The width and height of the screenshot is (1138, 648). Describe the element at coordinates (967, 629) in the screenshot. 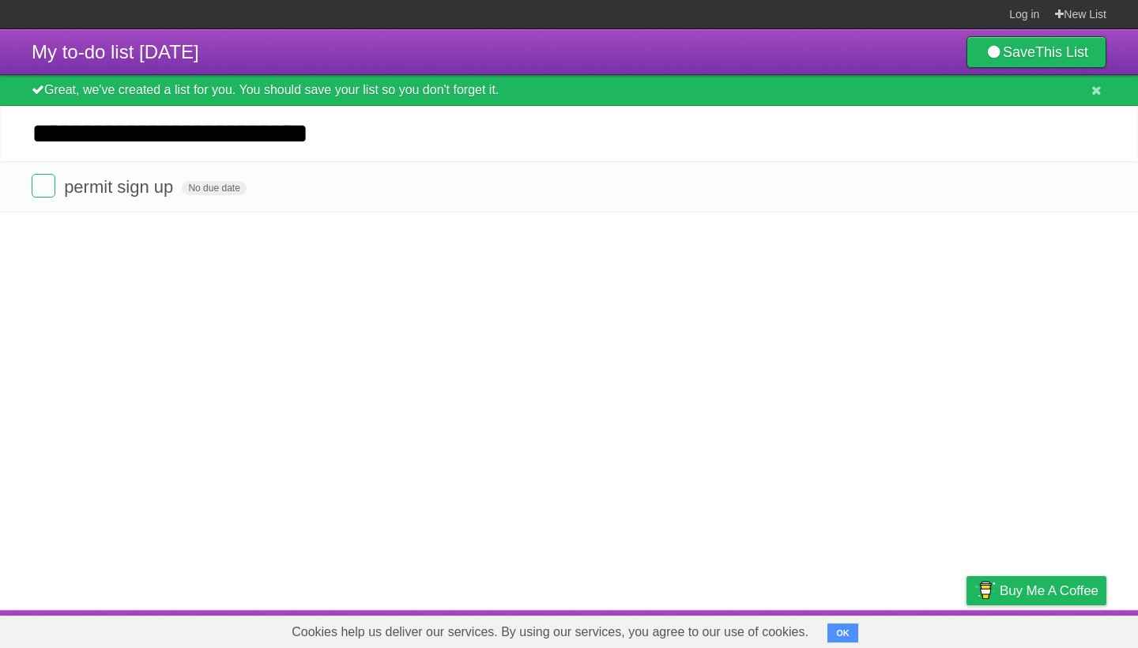

I see `a: Privacy` at that location.